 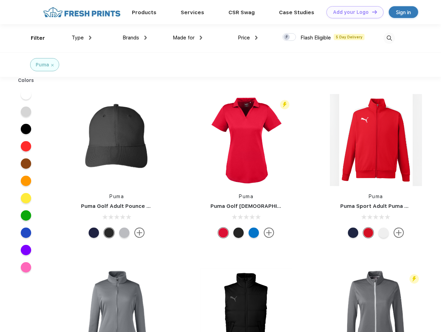 What do you see at coordinates (389, 38) in the screenshot?
I see `img: desktop_search.svg` at bounding box center [389, 38].